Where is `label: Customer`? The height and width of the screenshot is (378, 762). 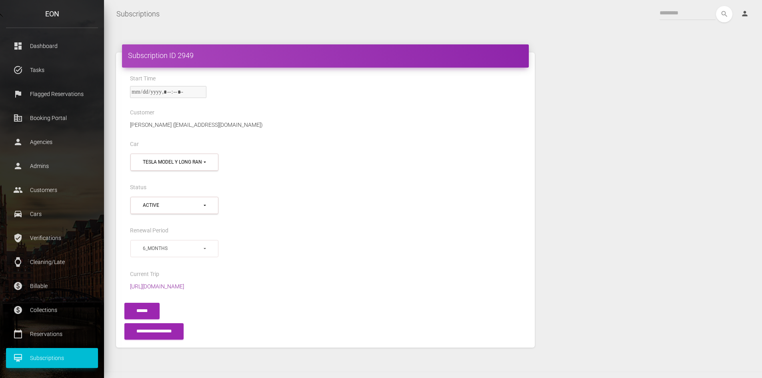
label: Customer is located at coordinates (142, 113).